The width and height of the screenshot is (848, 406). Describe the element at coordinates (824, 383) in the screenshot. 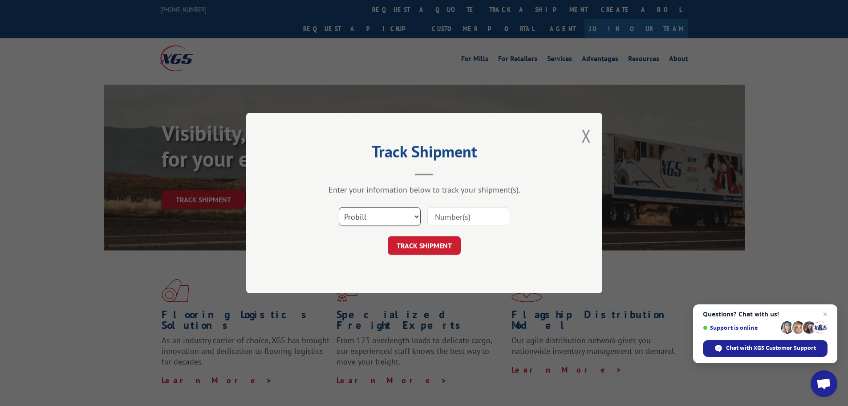

I see `a: Open chat` at that location.